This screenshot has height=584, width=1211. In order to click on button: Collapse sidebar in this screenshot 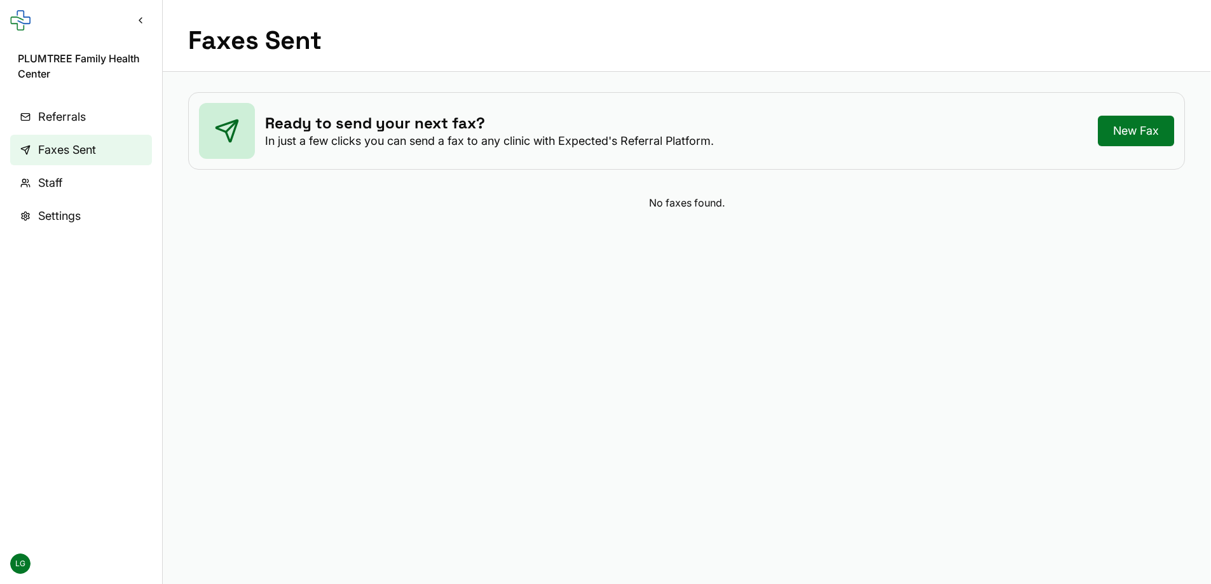, I will do `click(140, 20)`.